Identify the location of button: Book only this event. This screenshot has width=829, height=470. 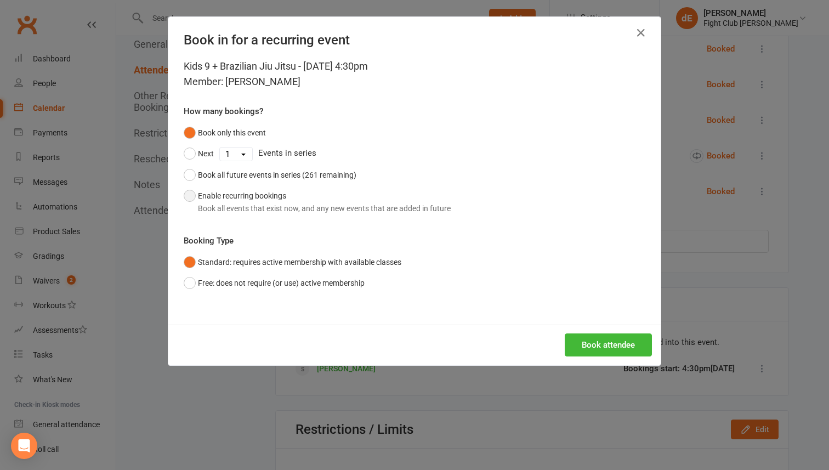
(225, 133).